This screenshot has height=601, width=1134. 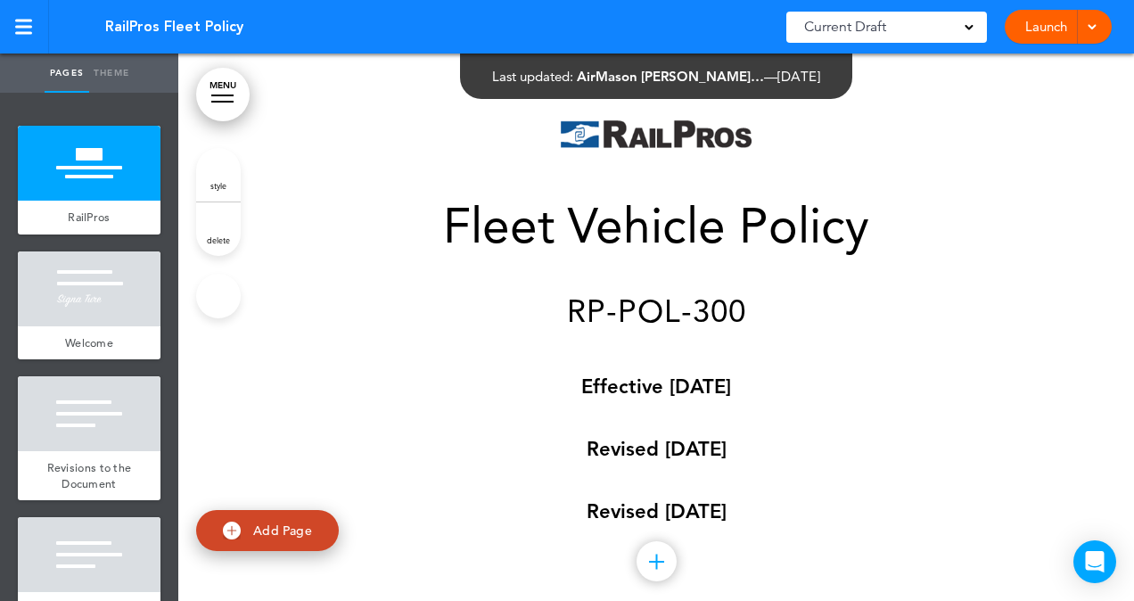 What do you see at coordinates (232, 530) in the screenshot?
I see `img: add.svg` at bounding box center [232, 530].